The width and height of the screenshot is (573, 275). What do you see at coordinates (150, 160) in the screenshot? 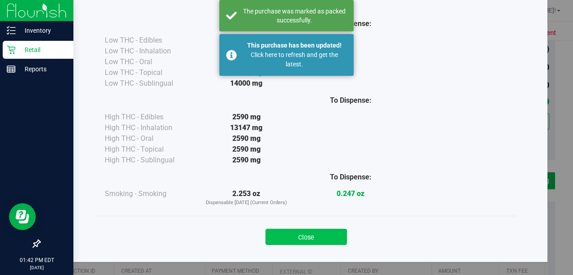
I see `div: High THC - Sublingual` at bounding box center [150, 160].